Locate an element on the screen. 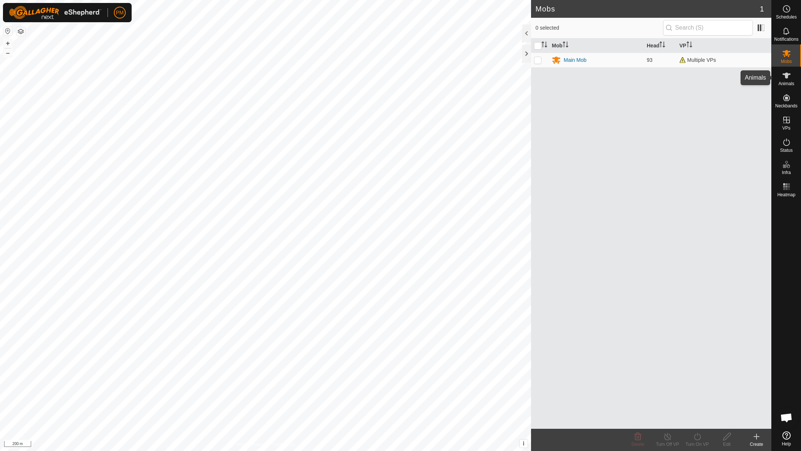  button: Map Layers is located at coordinates (21, 32).